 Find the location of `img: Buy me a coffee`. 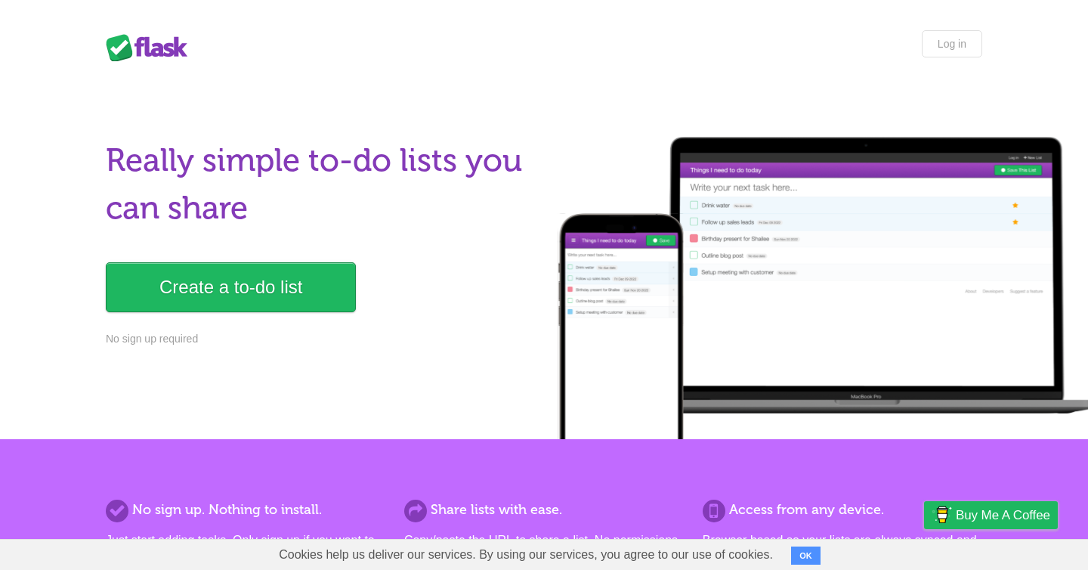

img: Buy me a coffee is located at coordinates (942, 515).